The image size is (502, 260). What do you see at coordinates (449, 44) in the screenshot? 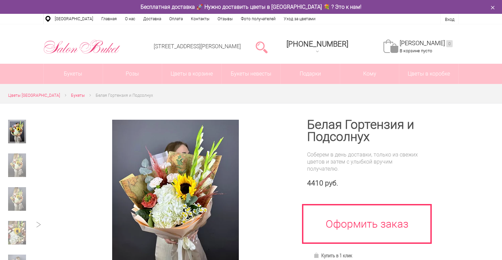
I see `ins: 0` at bounding box center [449, 44].